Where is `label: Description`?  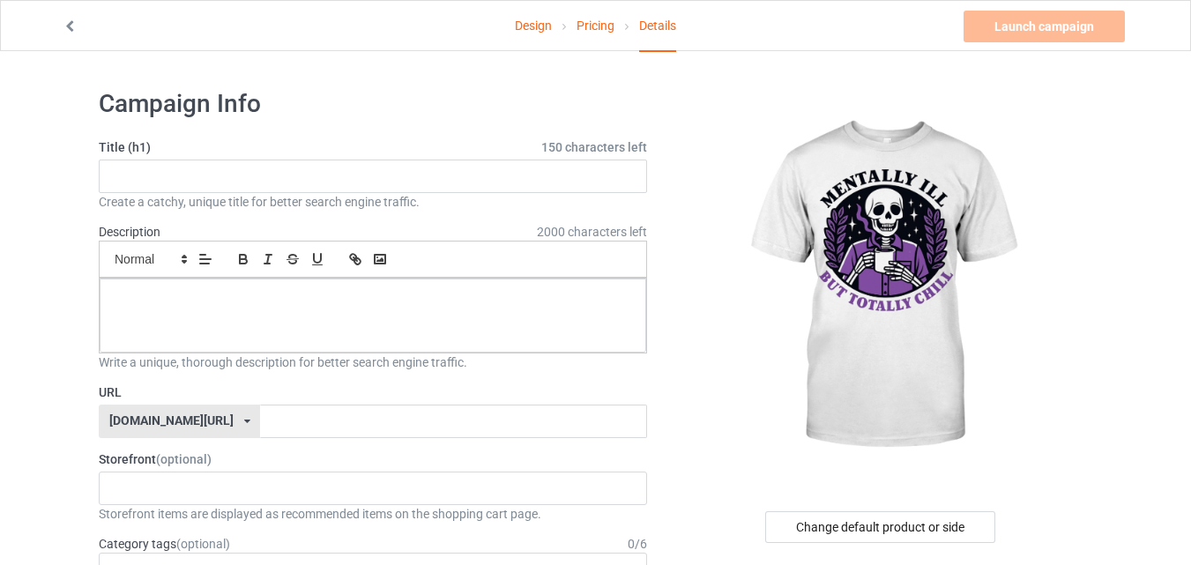
label: Description is located at coordinates (130, 232).